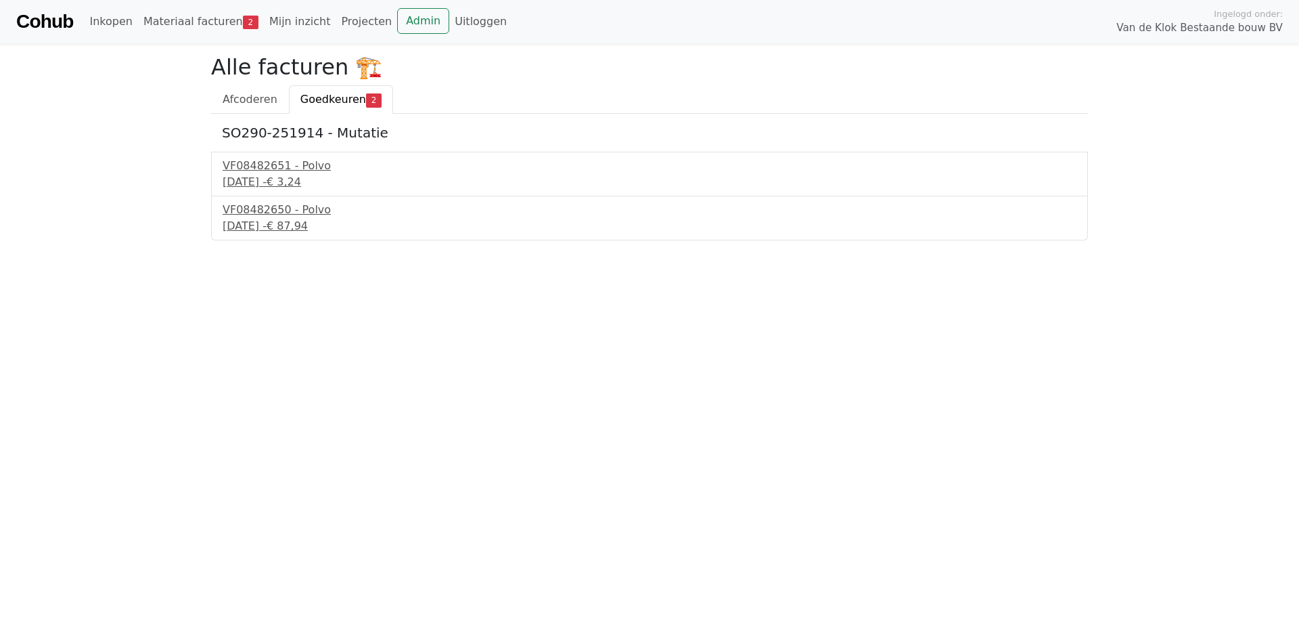 Image resolution: width=1299 pixels, height=617 pixels. Describe the element at coordinates (650, 166) in the screenshot. I see `div: VF08482651 - Polvo` at that location.